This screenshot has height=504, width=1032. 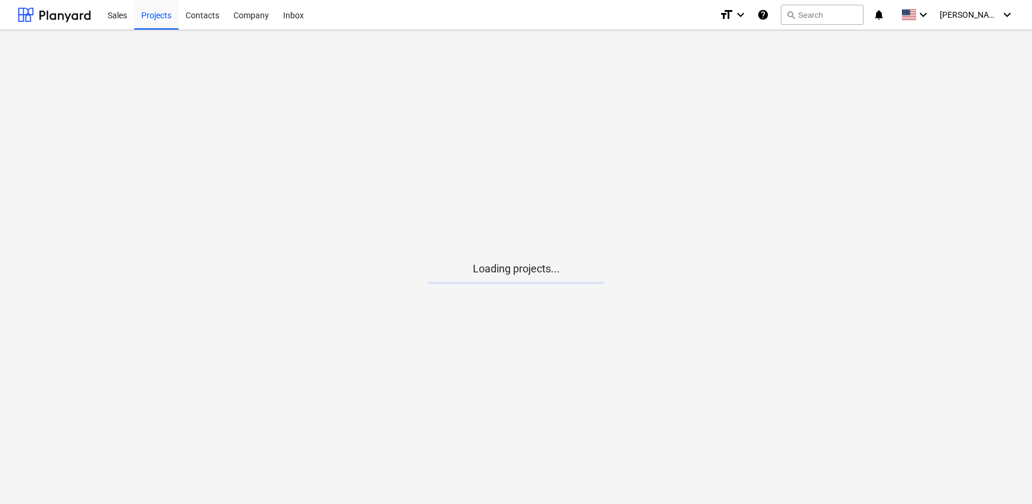 What do you see at coordinates (822, 15) in the screenshot?
I see `button: Search` at bounding box center [822, 15].